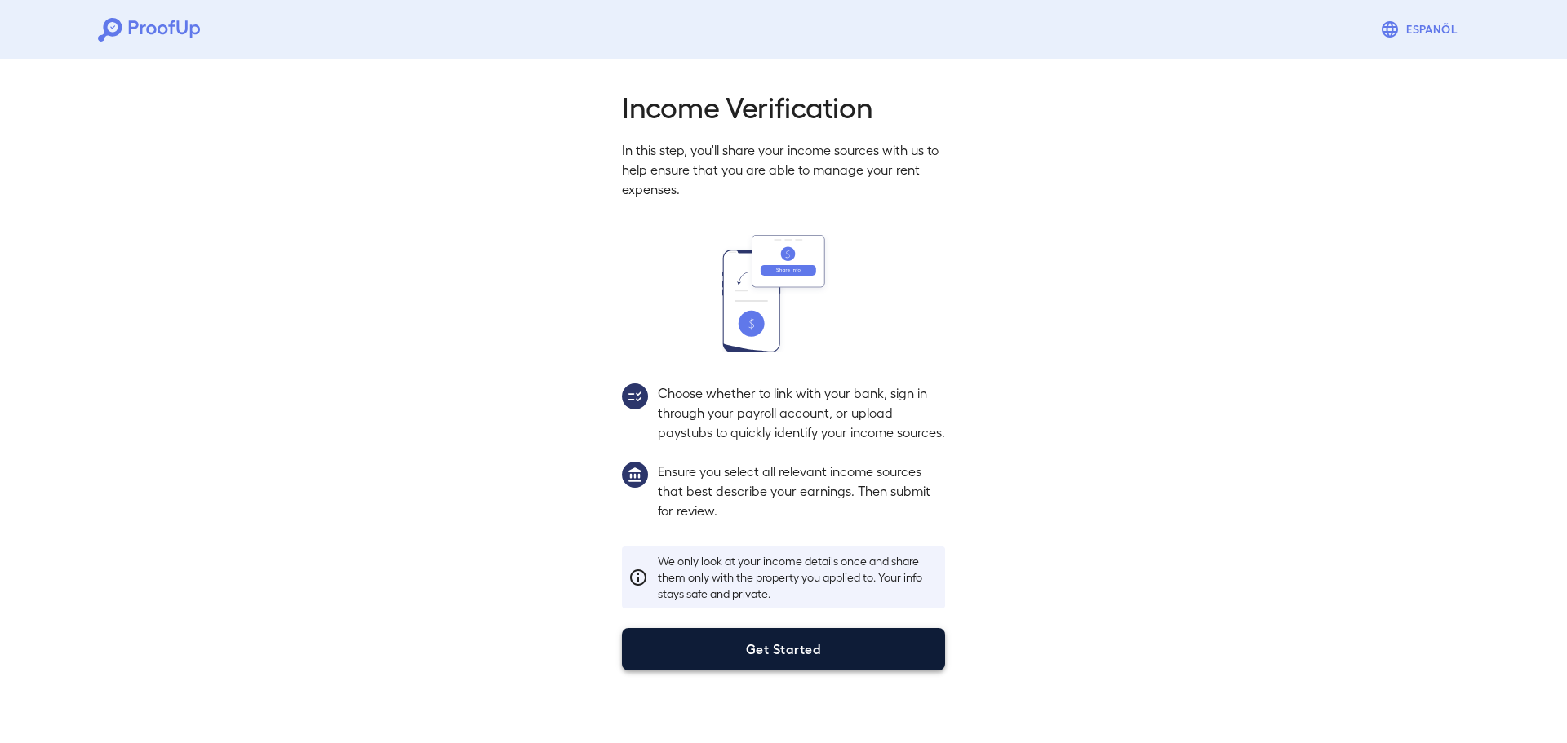 The width and height of the screenshot is (1567, 743). Describe the element at coordinates (783, 170) in the screenshot. I see `p: In this step, you'll share your income sources with us to help ensure that you are able to manage...` at that location.